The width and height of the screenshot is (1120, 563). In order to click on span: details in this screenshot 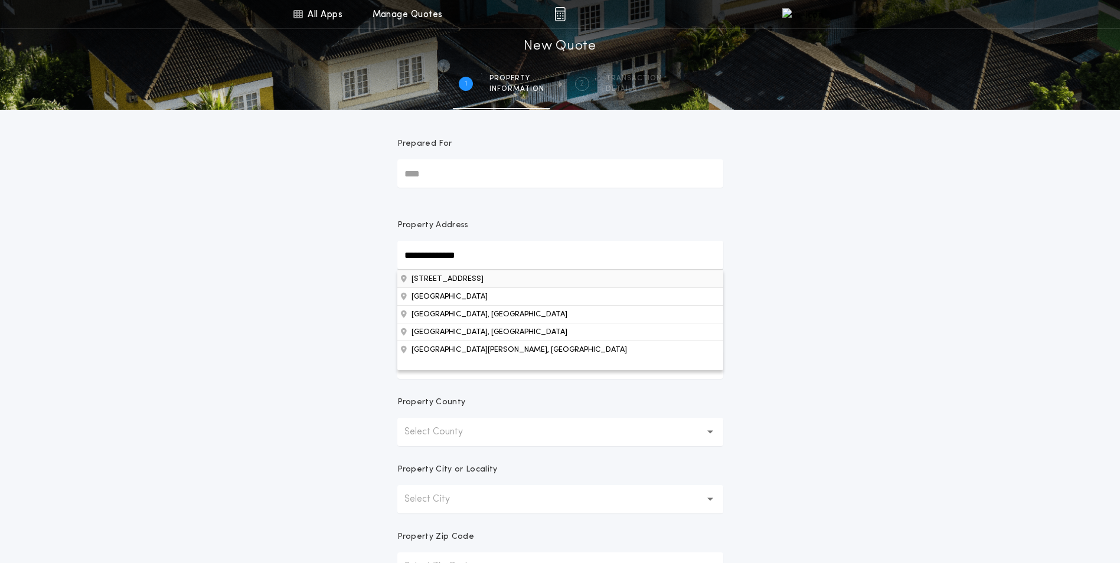, I will do `click(633, 89)`.